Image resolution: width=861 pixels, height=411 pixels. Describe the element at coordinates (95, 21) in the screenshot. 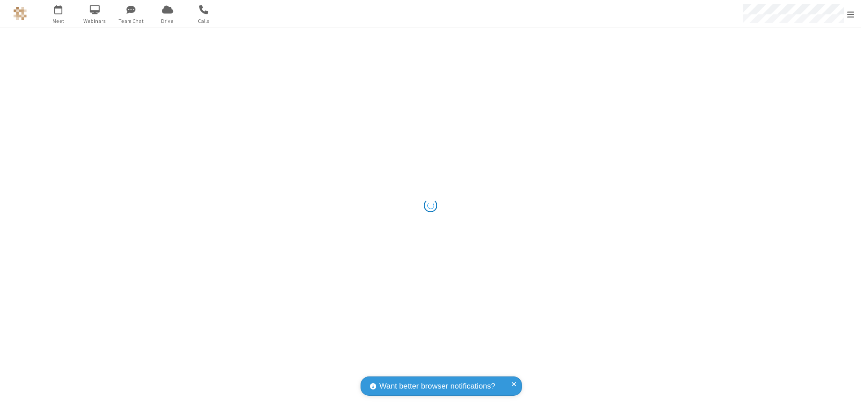

I see `span: Webinars` at that location.